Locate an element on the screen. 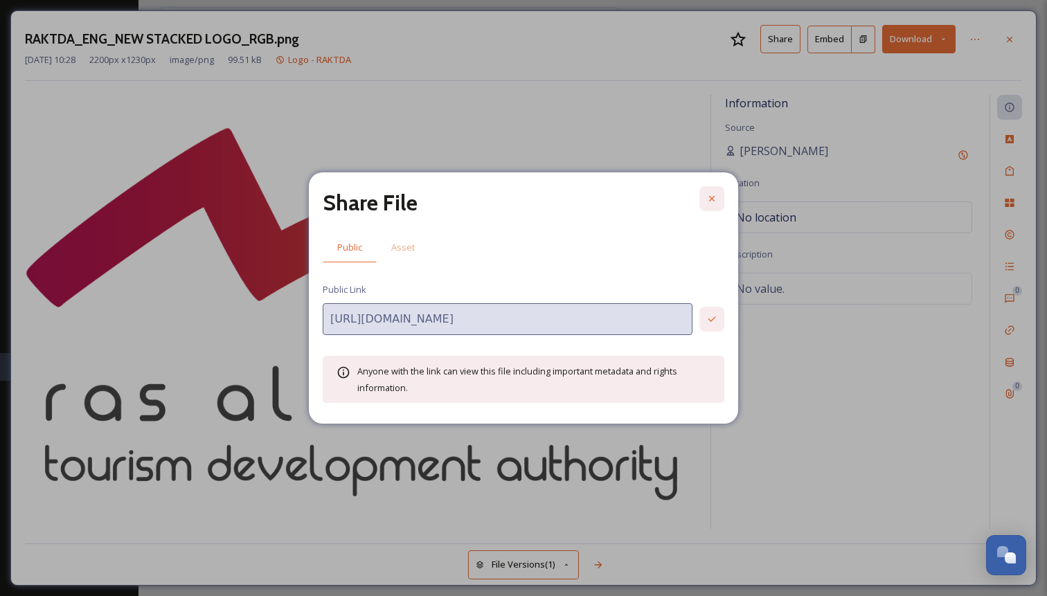 The image size is (1047, 596). button: Open Chat is located at coordinates (1006, 555).